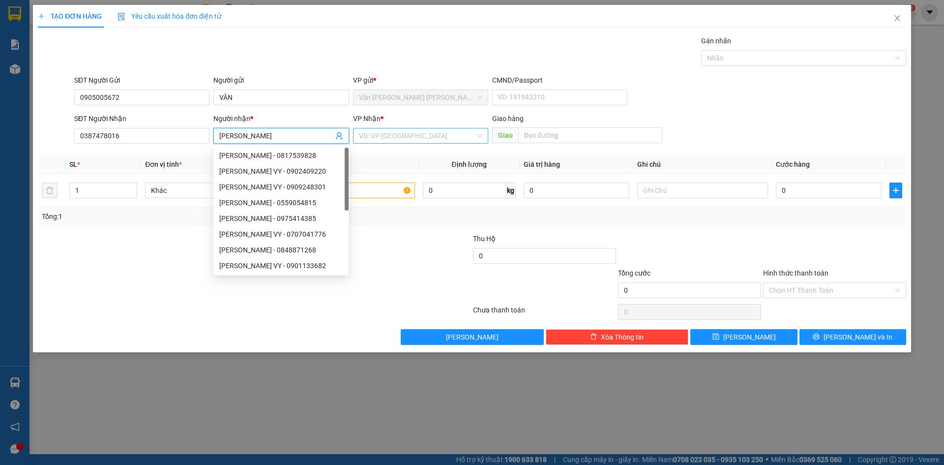 The image size is (944, 465). What do you see at coordinates (339, 136) in the screenshot?
I see `span: user-add` at bounding box center [339, 136].